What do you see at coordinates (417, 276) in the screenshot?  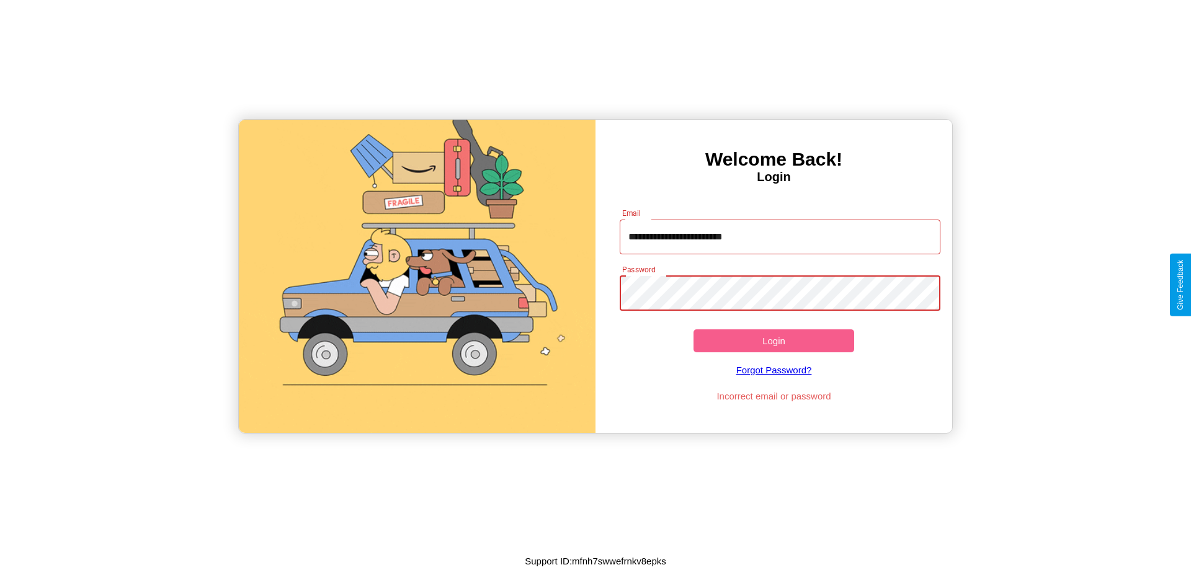 I see `img: gif` at bounding box center [417, 276].